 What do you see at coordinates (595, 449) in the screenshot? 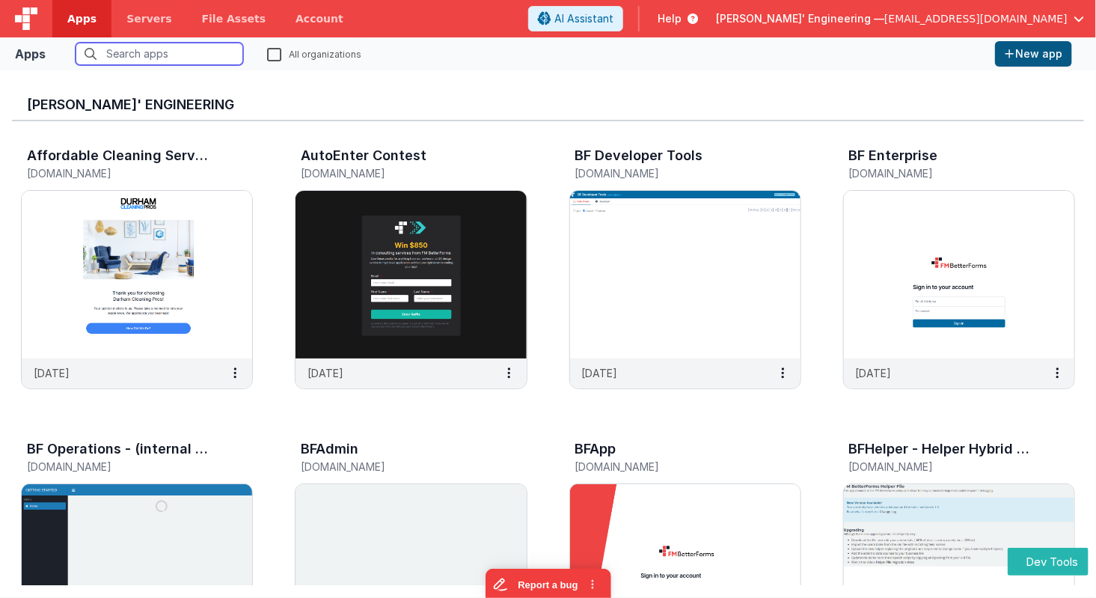
I see `h3: BFApp` at bounding box center [595, 449].